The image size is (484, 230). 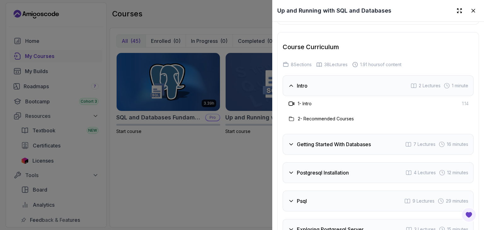 What do you see at coordinates (378, 144) in the screenshot?
I see `button: Getting Started With Databases7 Lectures 16 minutes` at bounding box center [378, 144].